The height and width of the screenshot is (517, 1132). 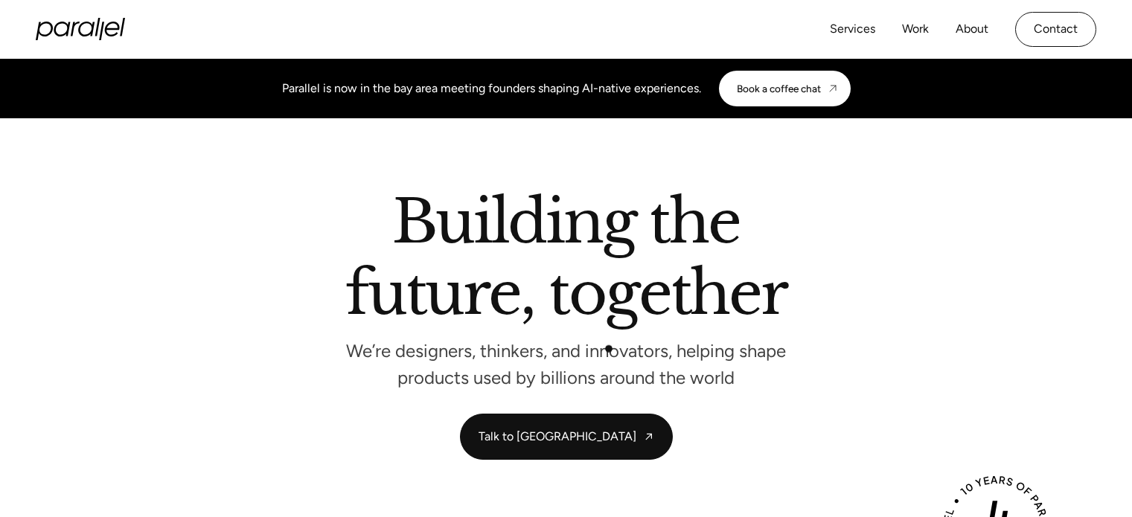 I want to click on a: Services, so click(x=852, y=29).